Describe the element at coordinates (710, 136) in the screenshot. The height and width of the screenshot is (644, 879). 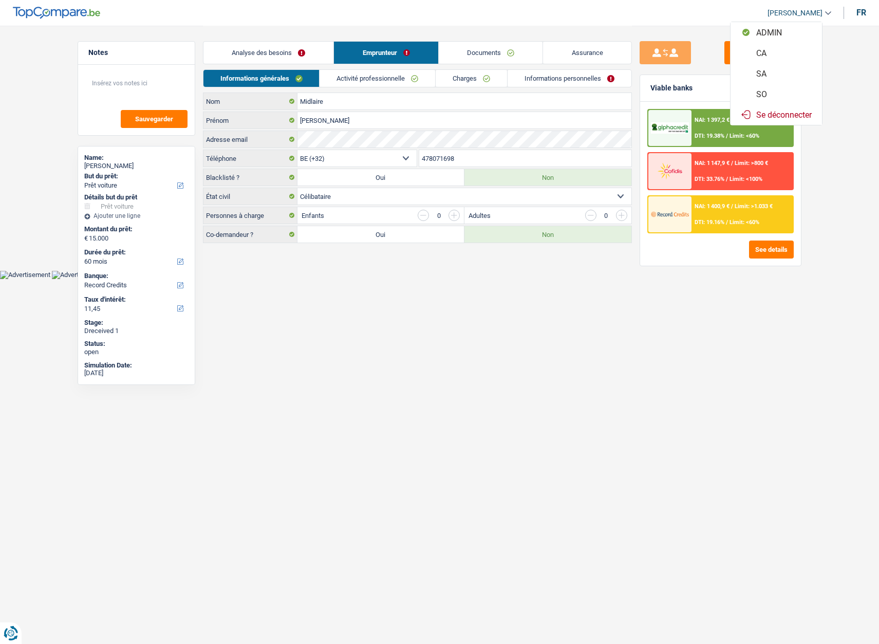
I see `span: DTI: 19.38%` at that location.